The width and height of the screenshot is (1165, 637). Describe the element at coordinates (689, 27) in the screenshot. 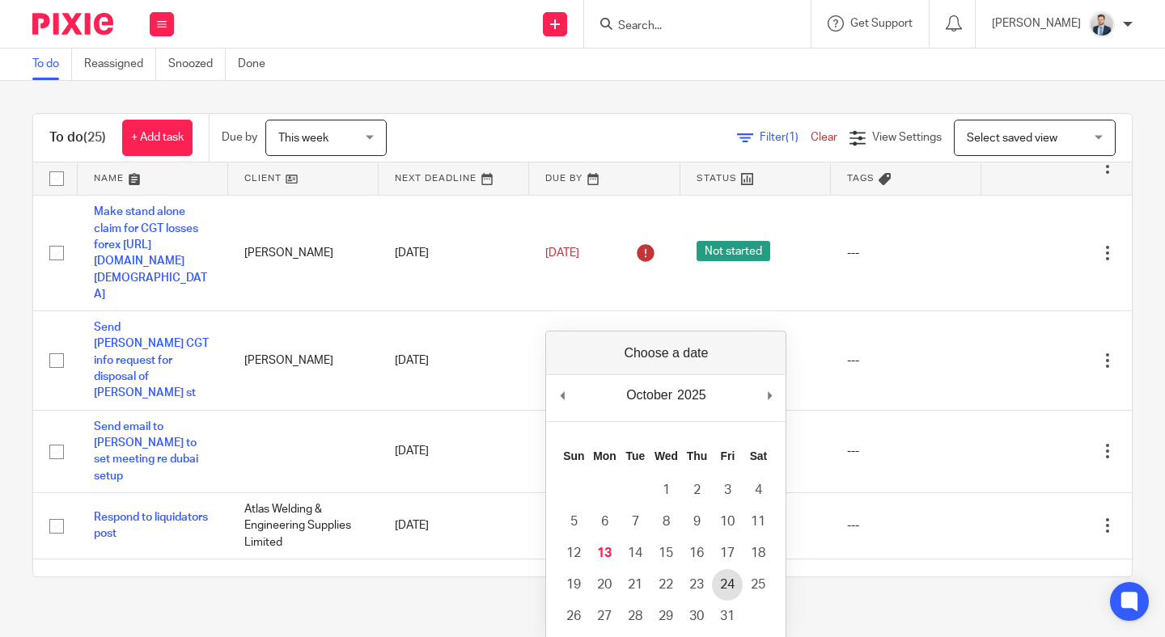

I see `input: Search` at that location.